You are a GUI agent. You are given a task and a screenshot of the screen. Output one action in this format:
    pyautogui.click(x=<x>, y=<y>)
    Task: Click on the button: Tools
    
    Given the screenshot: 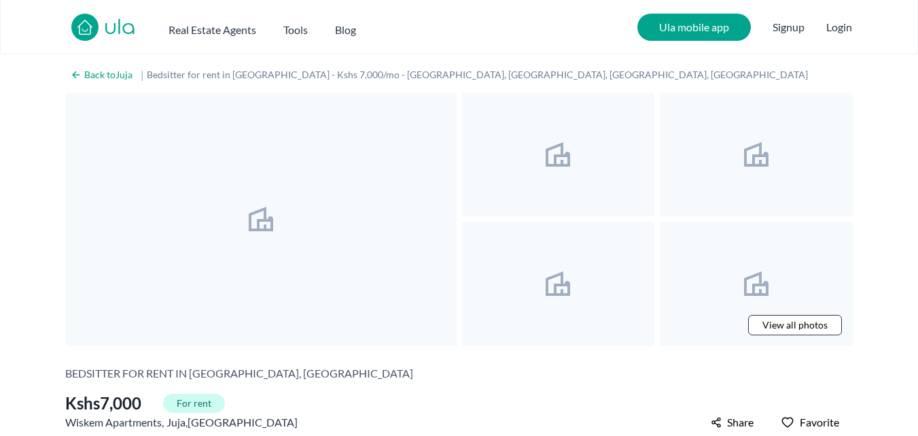 What is the action you would take?
    pyautogui.click(x=296, y=27)
    